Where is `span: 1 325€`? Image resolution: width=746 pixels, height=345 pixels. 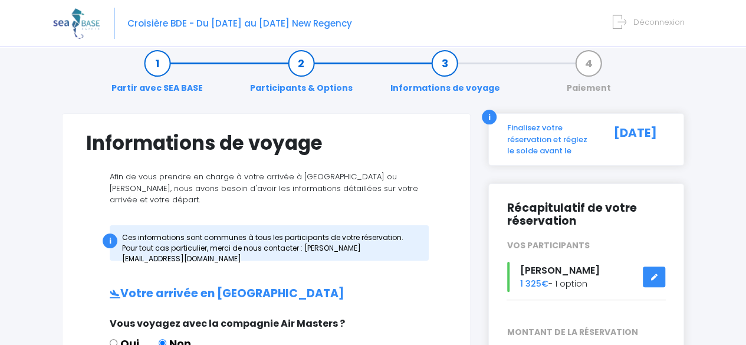 span: 1 325€ is located at coordinates (534, 284).